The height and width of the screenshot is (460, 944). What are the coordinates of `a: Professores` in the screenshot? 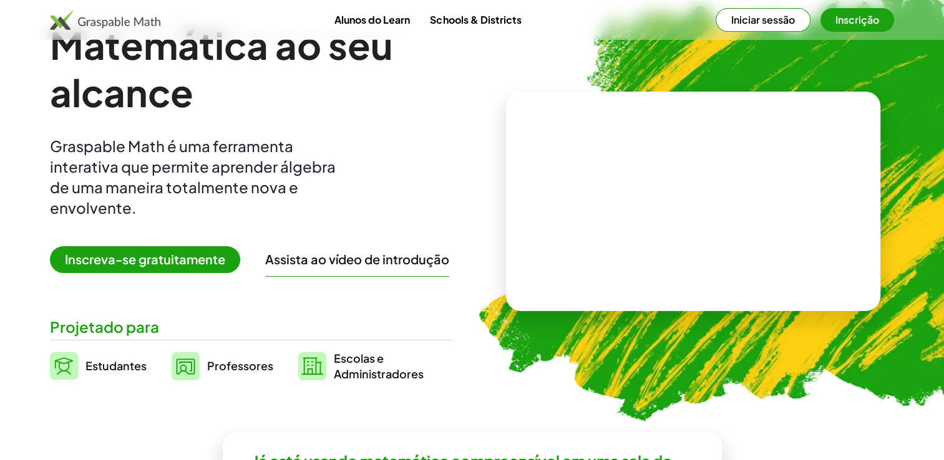 It's located at (222, 366).